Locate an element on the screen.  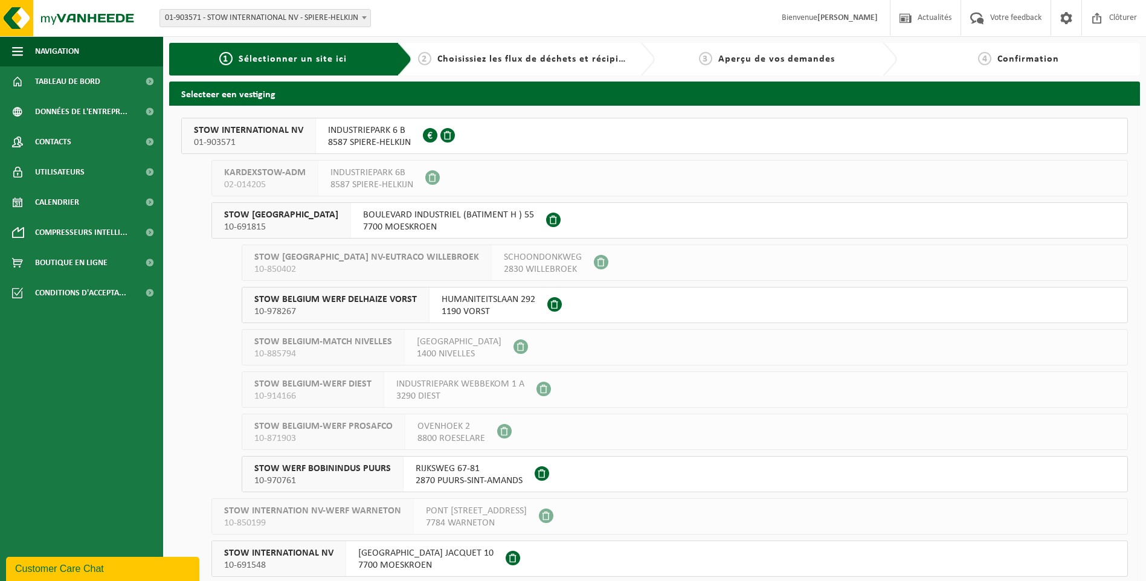
span: 3 is located at coordinates (706, 59).